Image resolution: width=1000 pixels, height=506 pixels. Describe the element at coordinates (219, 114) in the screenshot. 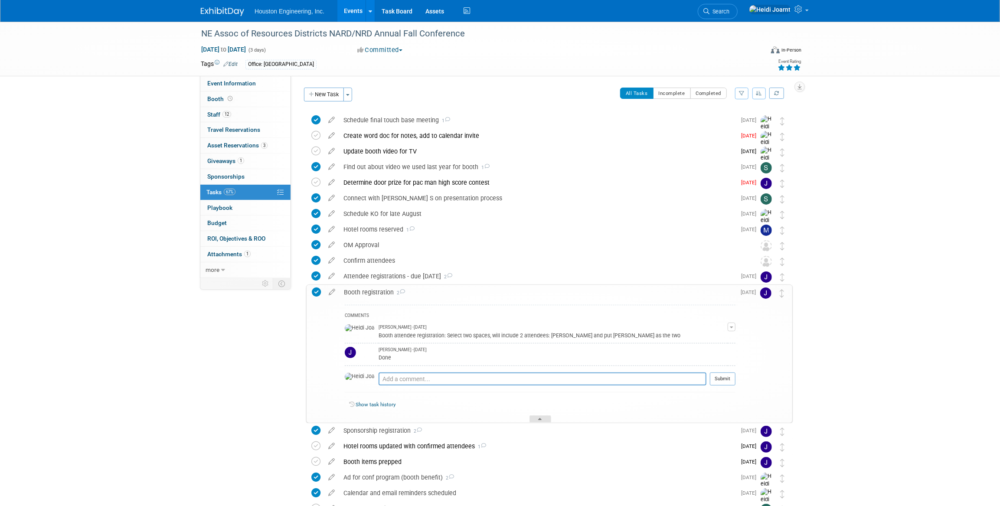

I see `span: Staff` at that location.